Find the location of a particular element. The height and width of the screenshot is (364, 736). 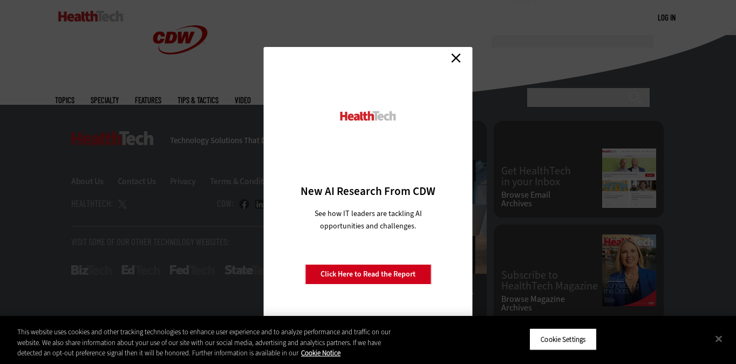

a: Click Here to Read the Report is located at coordinates (368, 274).